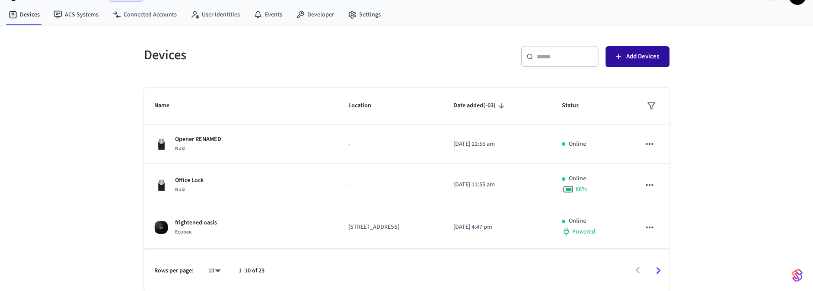 The image size is (813, 291). Describe the element at coordinates (174, 271) in the screenshot. I see `p: Rows per page:` at that location.